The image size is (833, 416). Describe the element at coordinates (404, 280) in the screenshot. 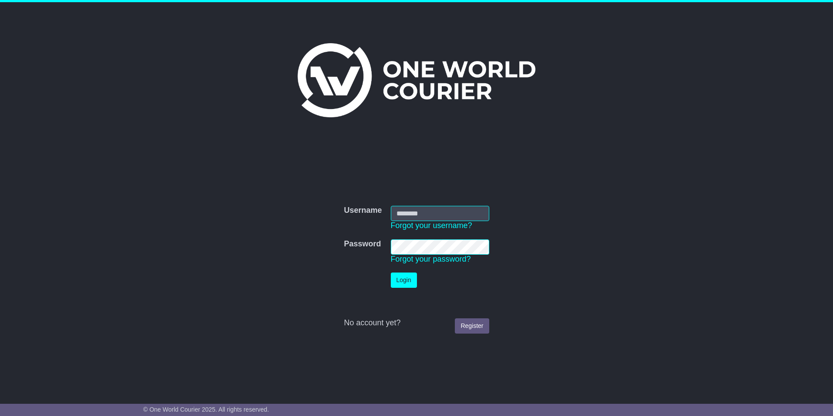

I see `button: Login` at that location.